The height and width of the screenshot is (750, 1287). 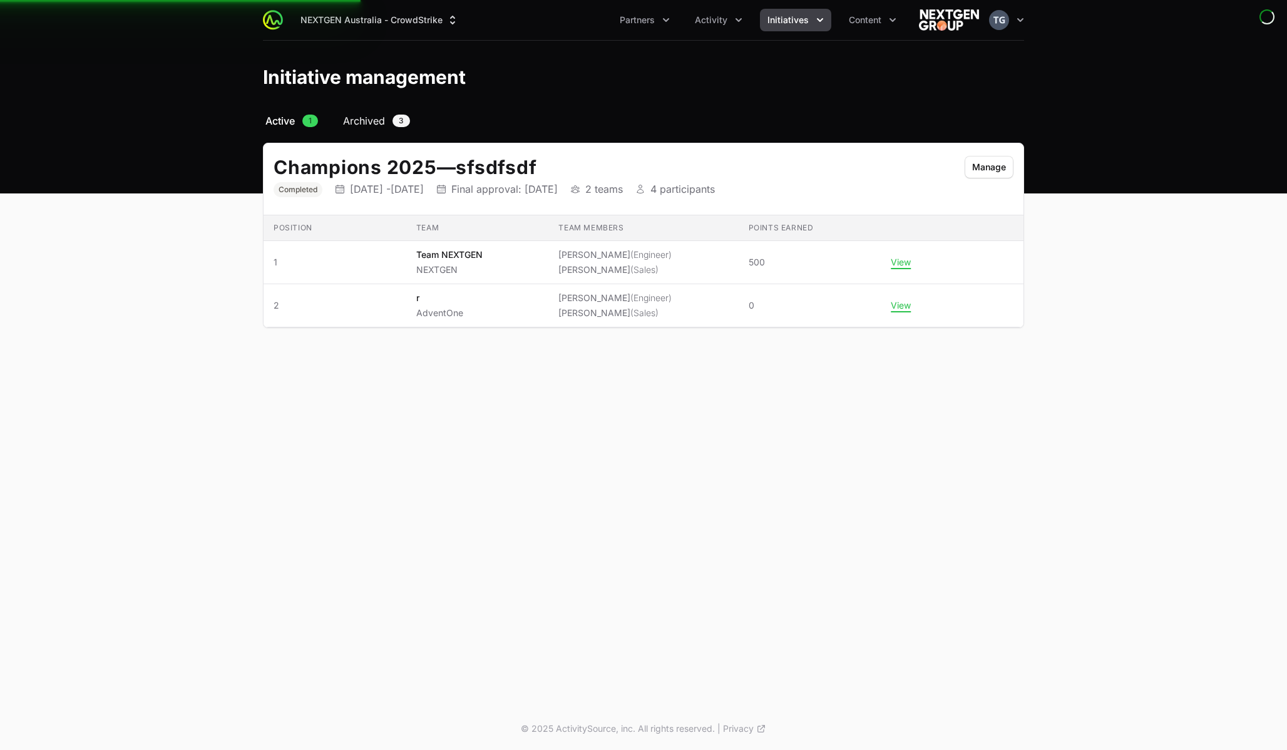 I want to click on div: Partners menu, so click(x=645, y=20).